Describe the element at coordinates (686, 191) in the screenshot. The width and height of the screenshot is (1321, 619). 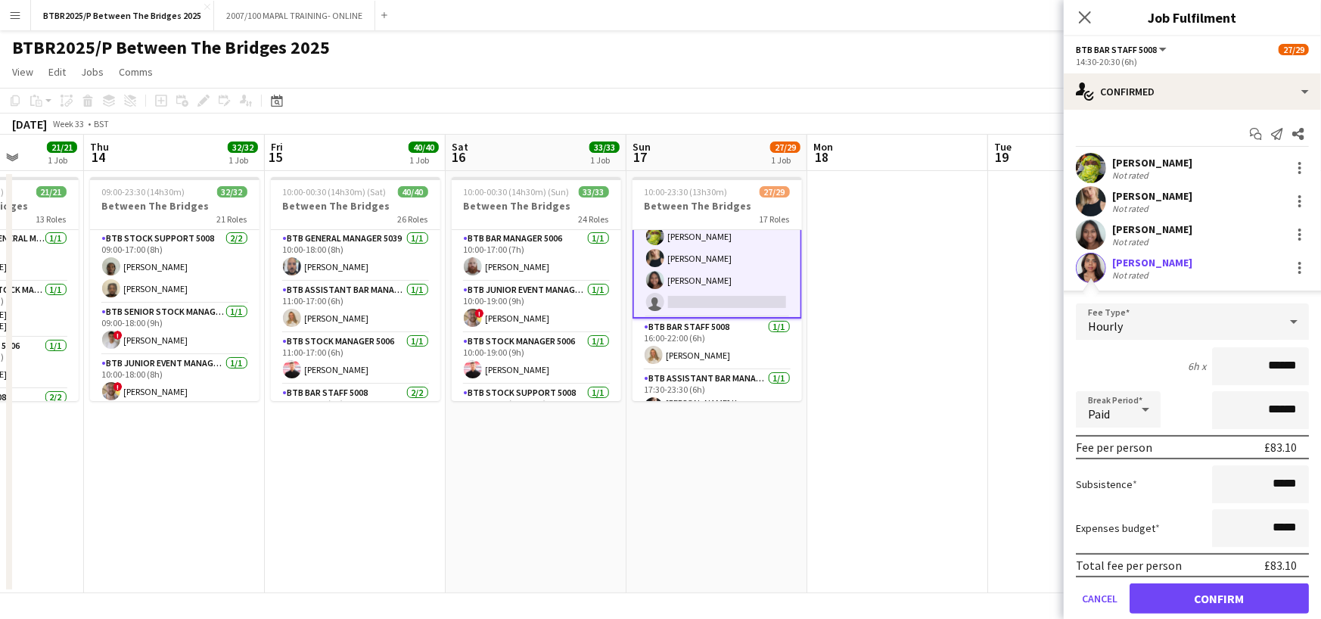
I see `span: 10:00-23:30 (13h30m)` at that location.